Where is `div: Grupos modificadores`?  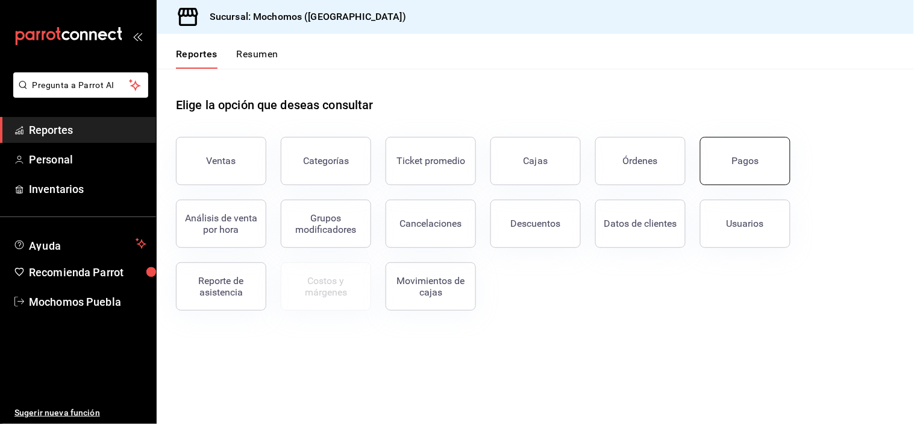 div: Grupos modificadores is located at coordinates (326, 224).